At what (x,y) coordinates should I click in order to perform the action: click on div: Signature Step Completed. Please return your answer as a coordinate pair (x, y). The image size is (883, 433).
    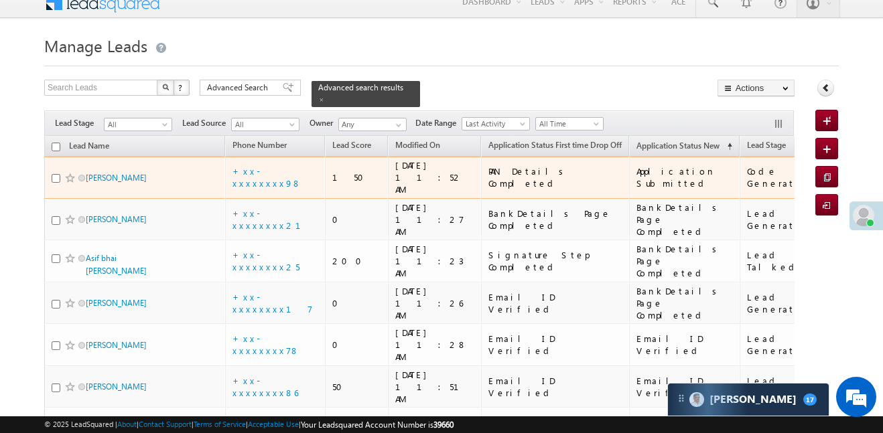
    Looking at the image, I should click on (555, 261).